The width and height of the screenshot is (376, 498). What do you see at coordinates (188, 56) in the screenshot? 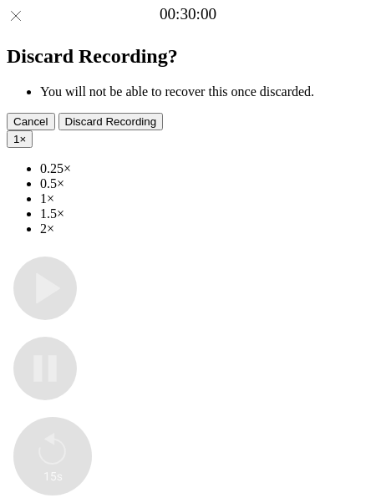
I see `h2: Discard Recording?` at bounding box center [188, 56].